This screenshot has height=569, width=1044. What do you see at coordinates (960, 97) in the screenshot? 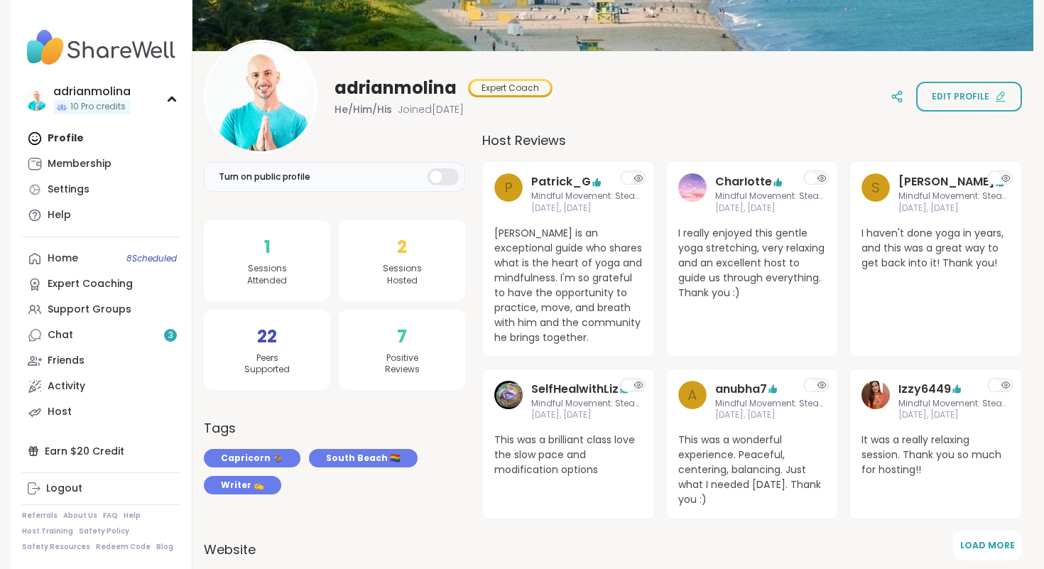
I see `span: Edit profile` at bounding box center [960, 97].